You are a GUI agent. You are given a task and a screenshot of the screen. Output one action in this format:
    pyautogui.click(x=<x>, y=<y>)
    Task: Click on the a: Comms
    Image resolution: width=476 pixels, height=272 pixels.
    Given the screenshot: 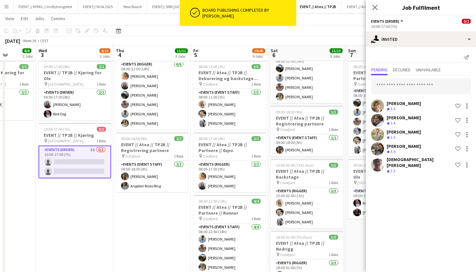 What is the action you would take?
    pyautogui.click(x=58, y=18)
    